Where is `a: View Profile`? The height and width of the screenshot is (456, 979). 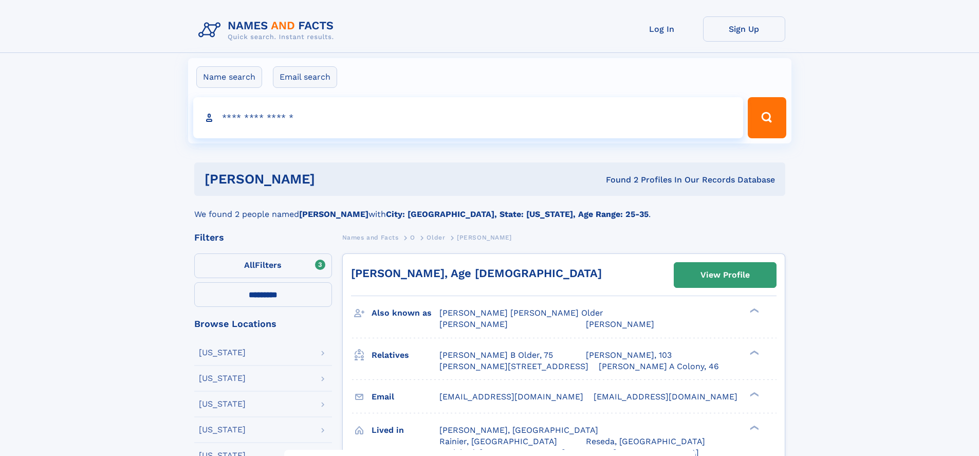 a: View Profile is located at coordinates (725, 275).